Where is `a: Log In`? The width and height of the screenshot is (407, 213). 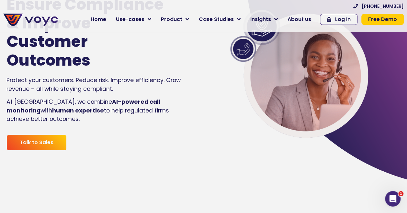 a: Log In is located at coordinates (339, 19).